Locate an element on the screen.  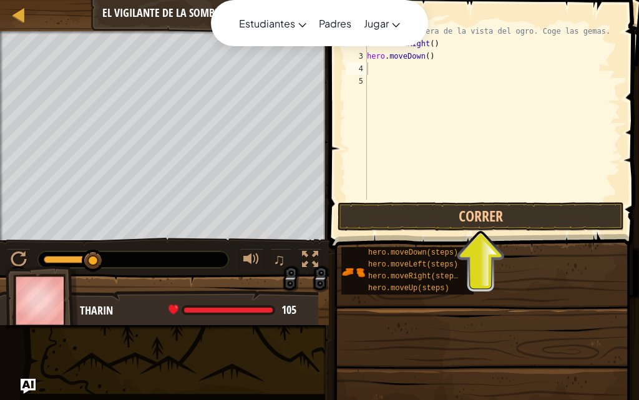
span: Estudiantes is located at coordinates (267, 23).